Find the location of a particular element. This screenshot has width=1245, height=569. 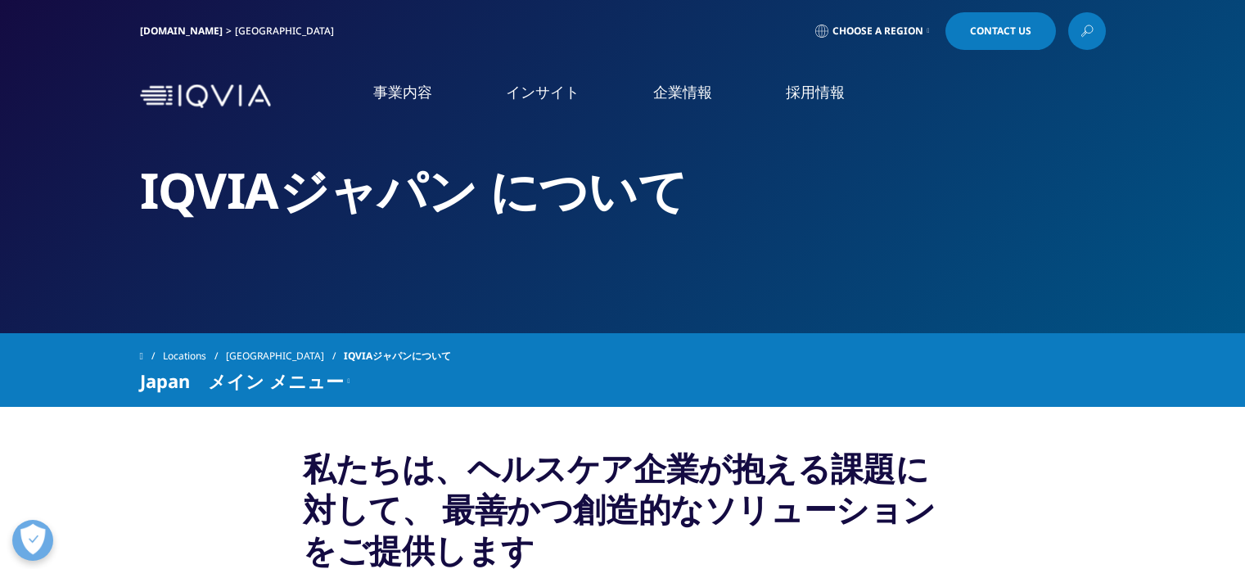

h2: IQVIAジャパン について is located at coordinates (623, 190).